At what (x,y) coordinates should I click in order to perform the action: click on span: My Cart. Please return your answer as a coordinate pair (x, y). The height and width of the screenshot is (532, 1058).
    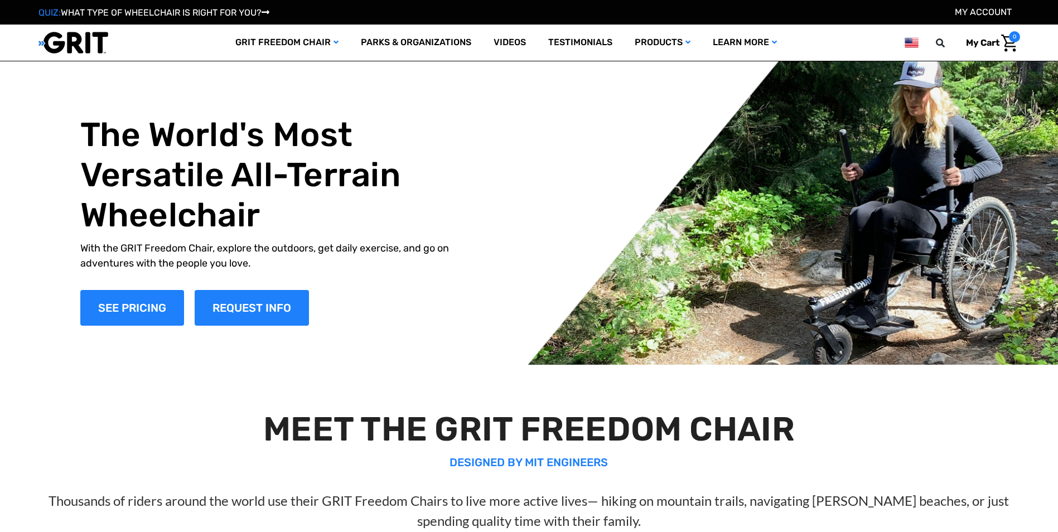
    Looking at the image, I should click on (983, 42).